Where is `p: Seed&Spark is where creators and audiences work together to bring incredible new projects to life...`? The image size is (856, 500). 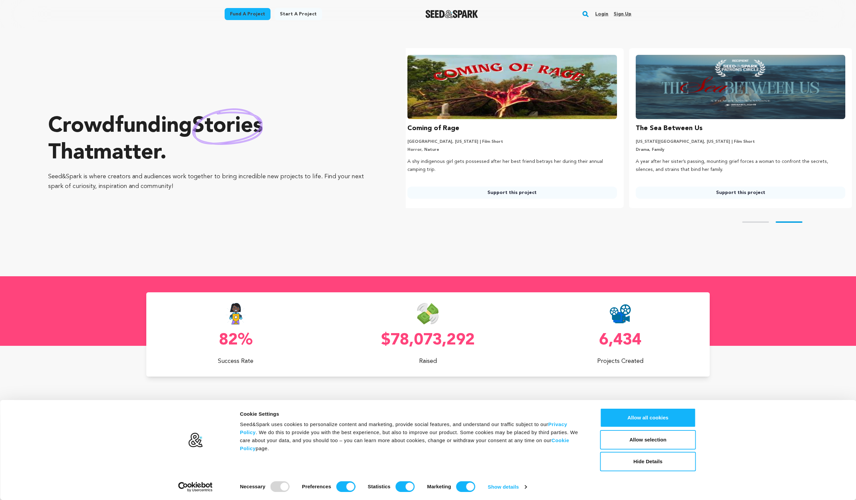 p: Seed&Spark is where creators and audiences work together to bring incredible new projects to life... is located at coordinates (213, 182).